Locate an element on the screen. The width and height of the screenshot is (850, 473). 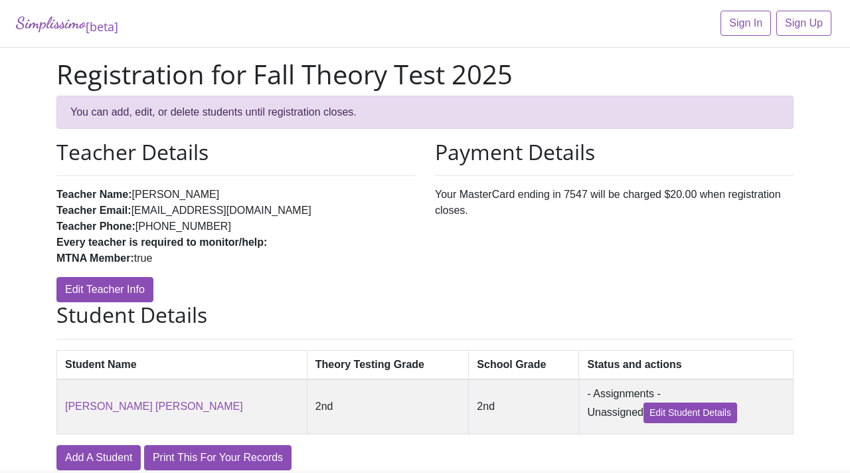
th: Student Name is located at coordinates (182, 365).